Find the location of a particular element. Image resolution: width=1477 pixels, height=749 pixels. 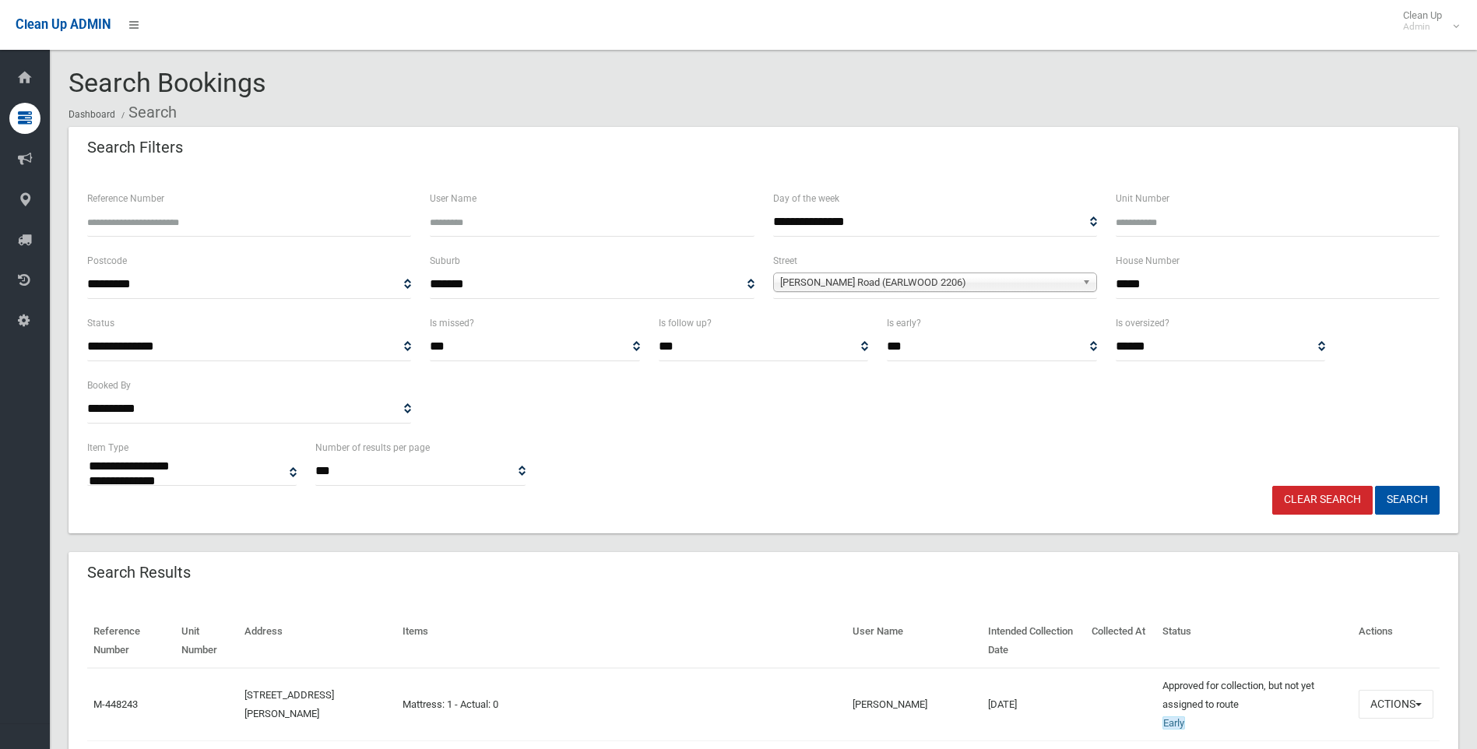

label: Reference Number is located at coordinates (125, 198).